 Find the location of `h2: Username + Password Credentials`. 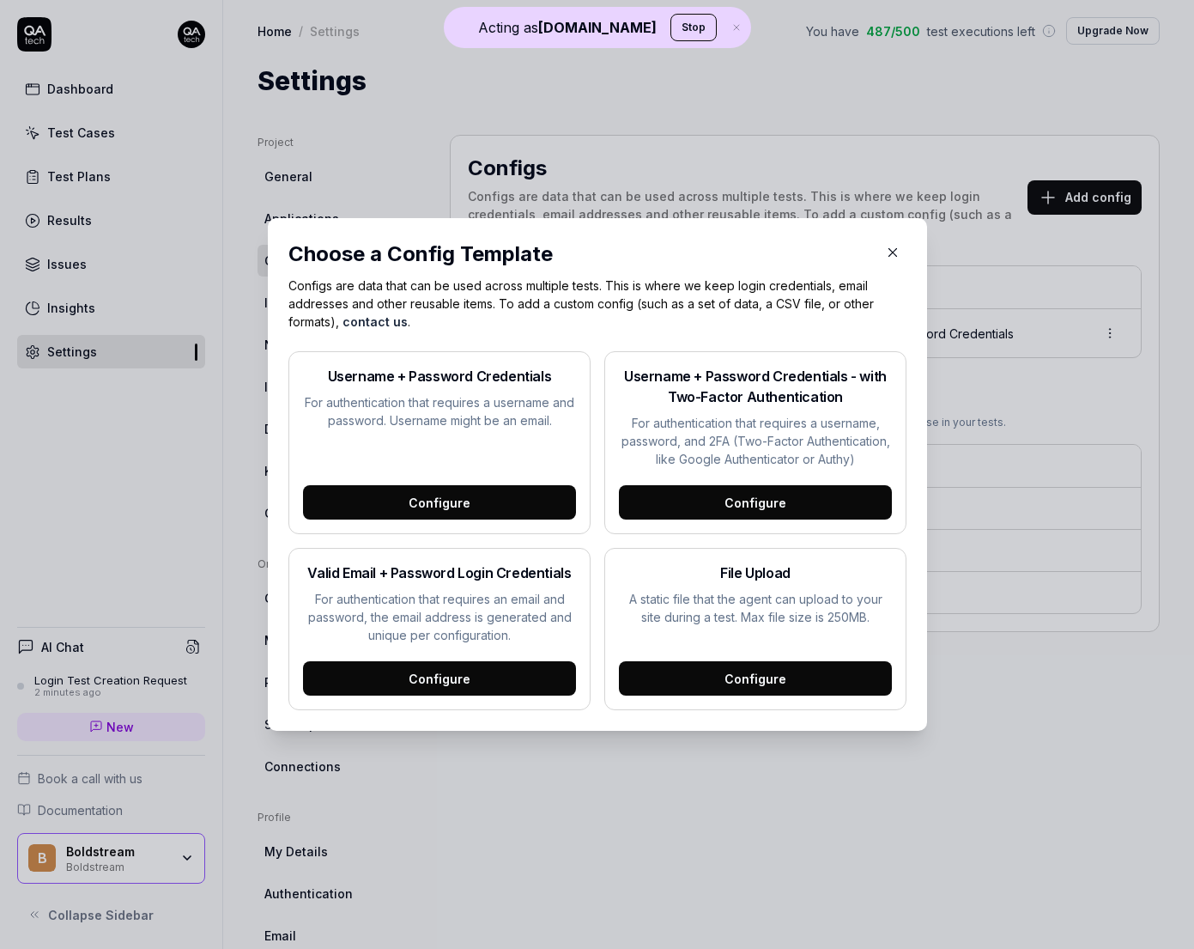

h2: Username + Password Credentials is located at coordinates (440, 376).